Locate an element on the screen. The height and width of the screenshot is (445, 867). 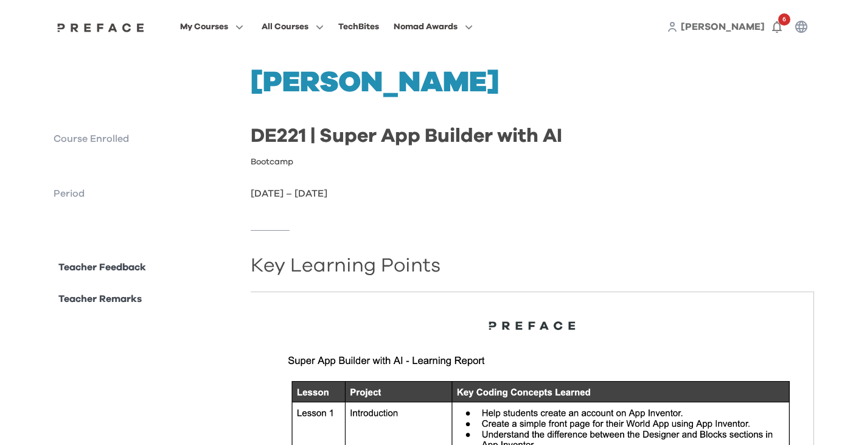
p: Period is located at coordinates (147, 193).